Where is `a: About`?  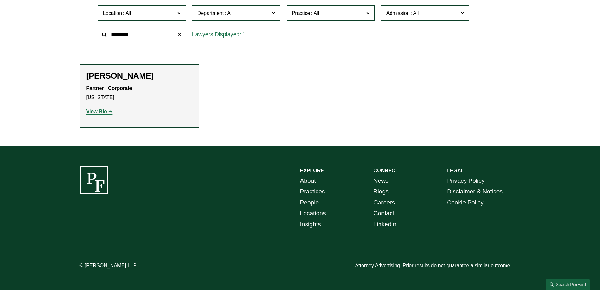
a: About is located at coordinates (308, 181).